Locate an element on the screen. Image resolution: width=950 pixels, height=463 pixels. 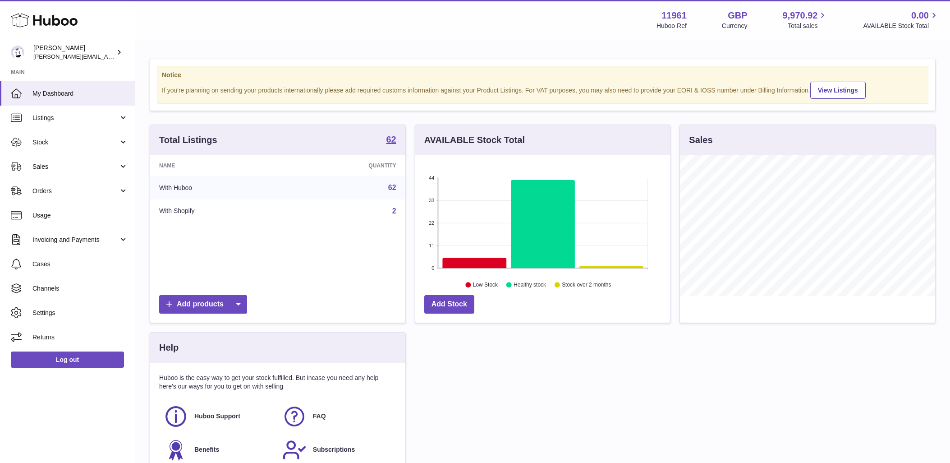
span: Subscriptions is located at coordinates (334, 449).